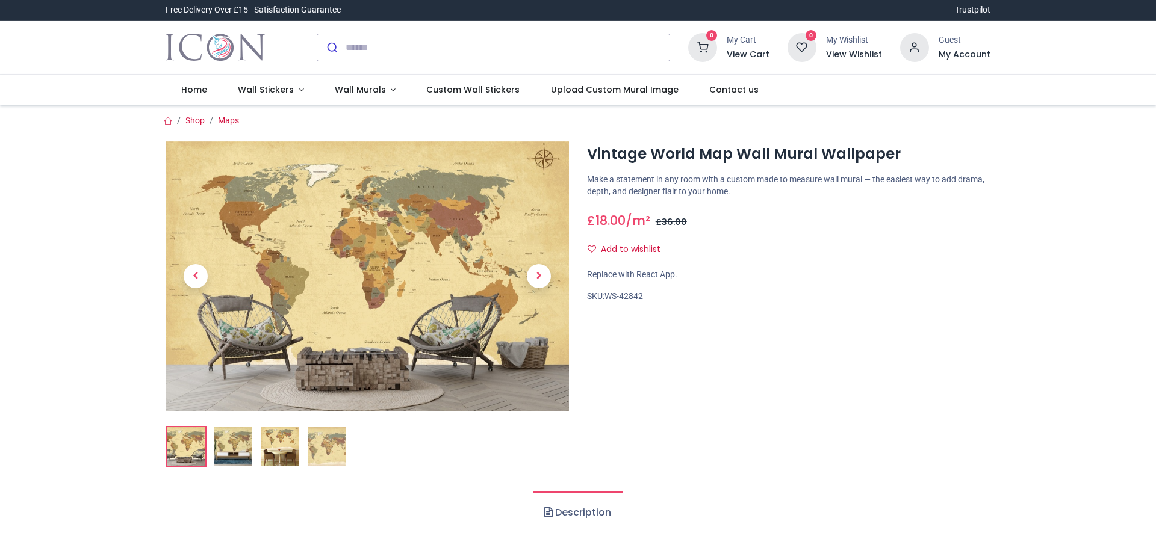 Image resolution: width=1156 pixels, height=548 pixels. I want to click on a: Previous, so click(196, 276).